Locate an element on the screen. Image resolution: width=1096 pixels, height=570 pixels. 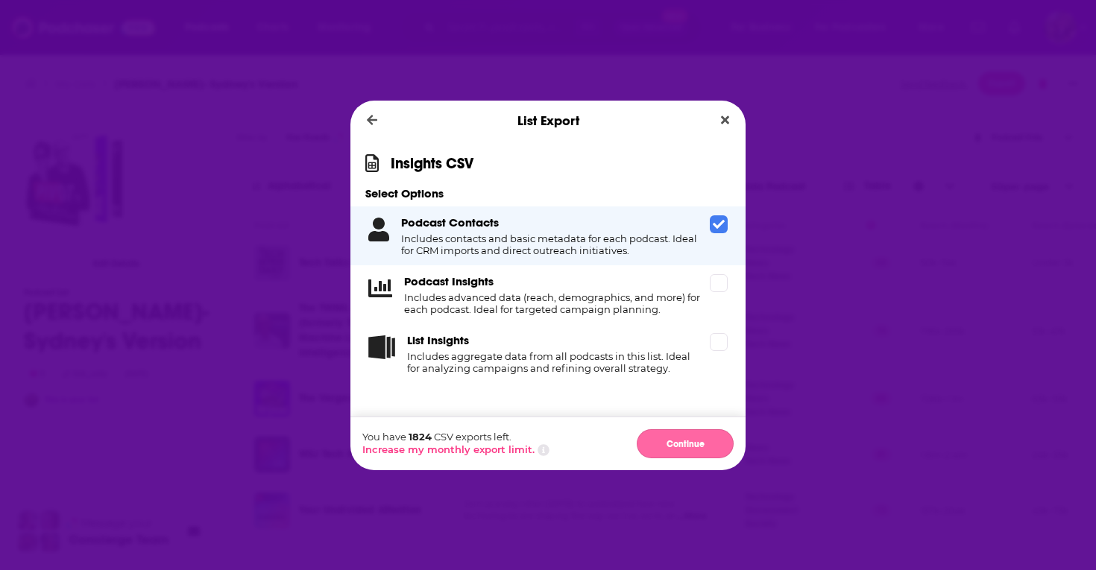
h4: Includes aggregate data from all podcasts in this list. Ideal for analyzing campaigns and refinin... is located at coordinates (555, 362).